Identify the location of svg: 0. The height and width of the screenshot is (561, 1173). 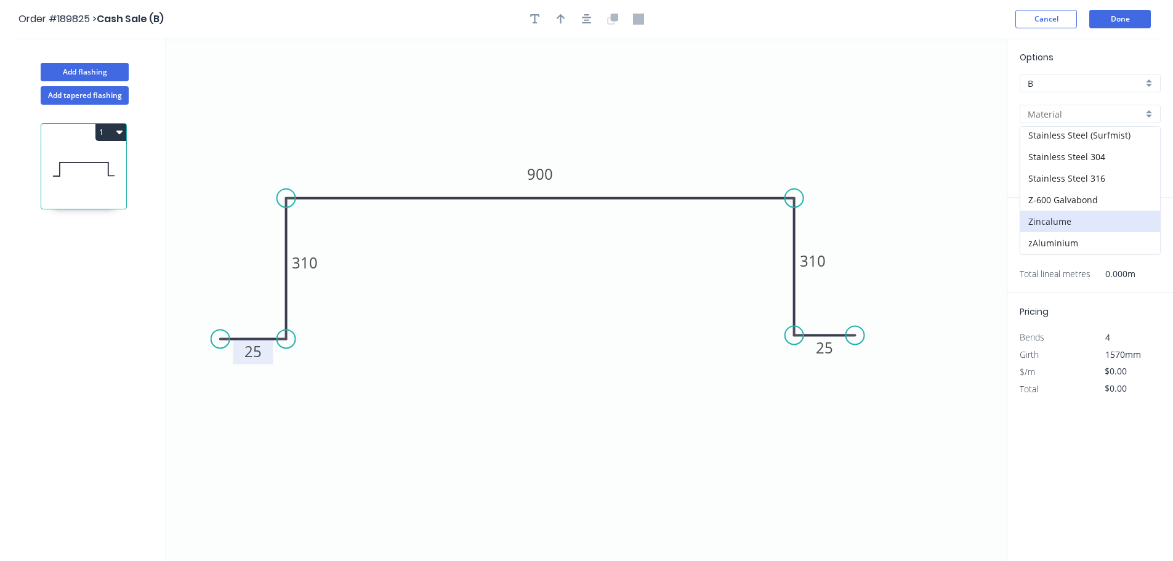
(586, 299).